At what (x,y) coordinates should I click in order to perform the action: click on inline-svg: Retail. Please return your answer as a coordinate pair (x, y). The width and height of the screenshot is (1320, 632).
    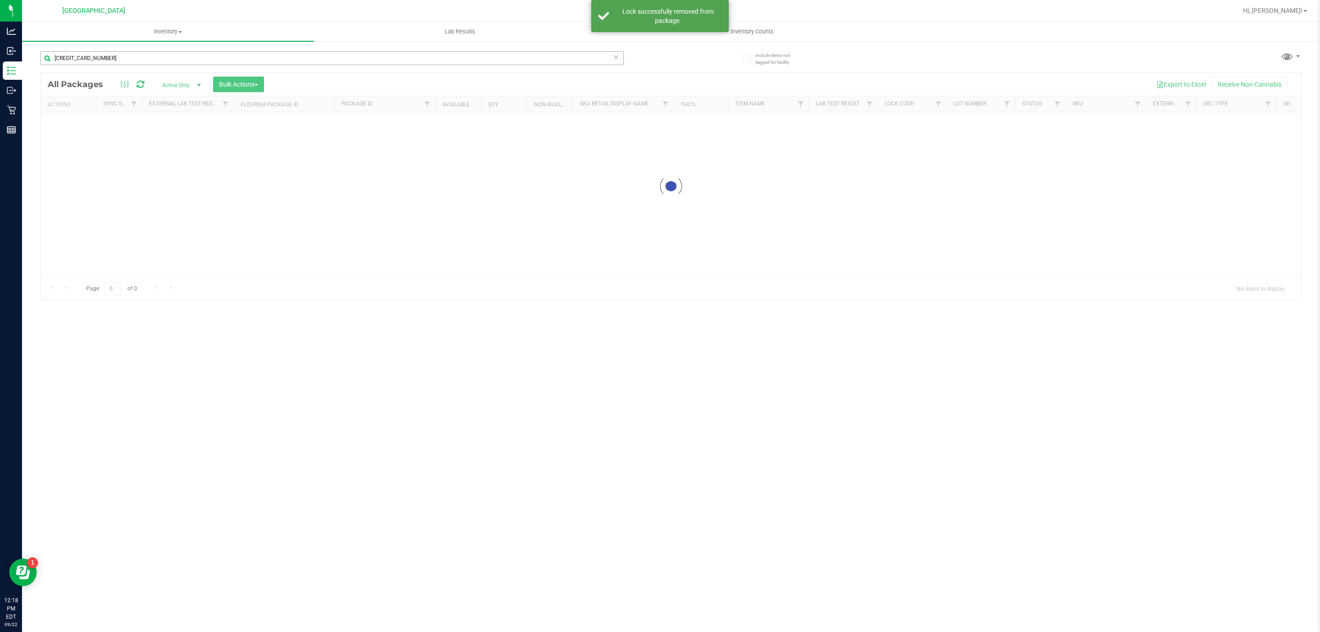
    Looking at the image, I should click on (11, 110).